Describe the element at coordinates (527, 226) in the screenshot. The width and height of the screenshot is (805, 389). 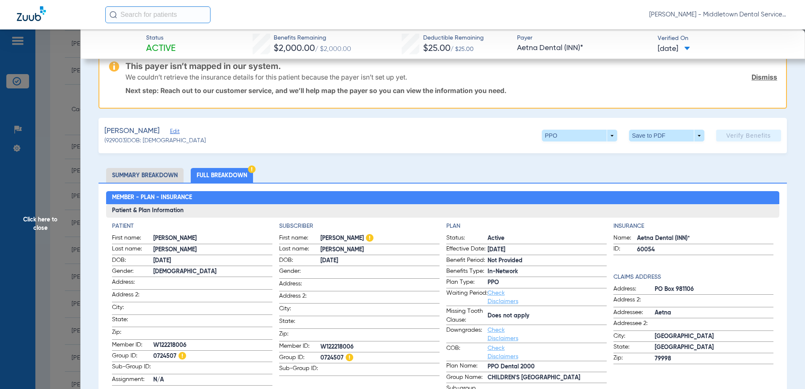
I see `h4: Plan` at that location.